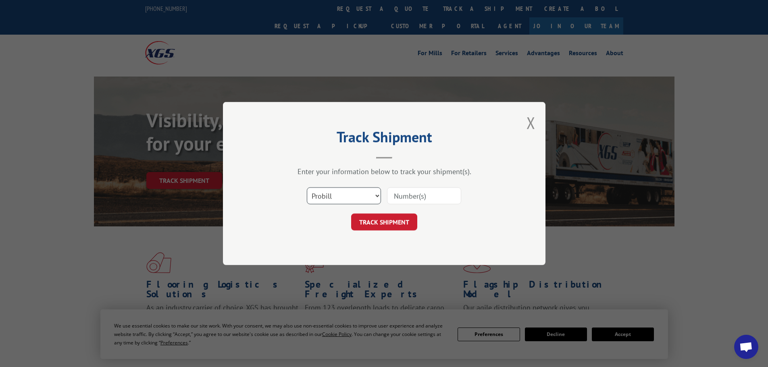  What do you see at coordinates (384, 222) in the screenshot?
I see `button: TRACK SHIPMENT` at bounding box center [384, 222].